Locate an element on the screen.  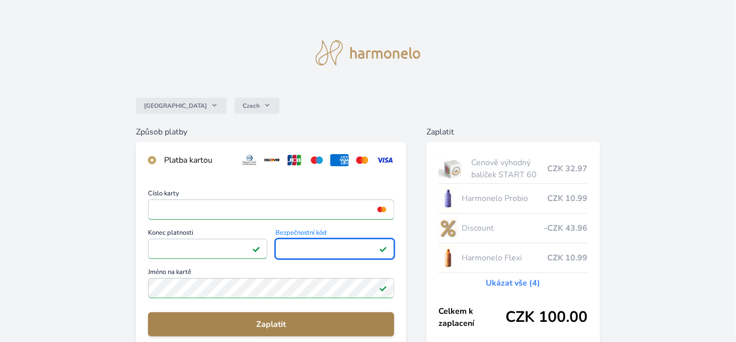
h6: Způsob platby is located at coordinates (271, 132).